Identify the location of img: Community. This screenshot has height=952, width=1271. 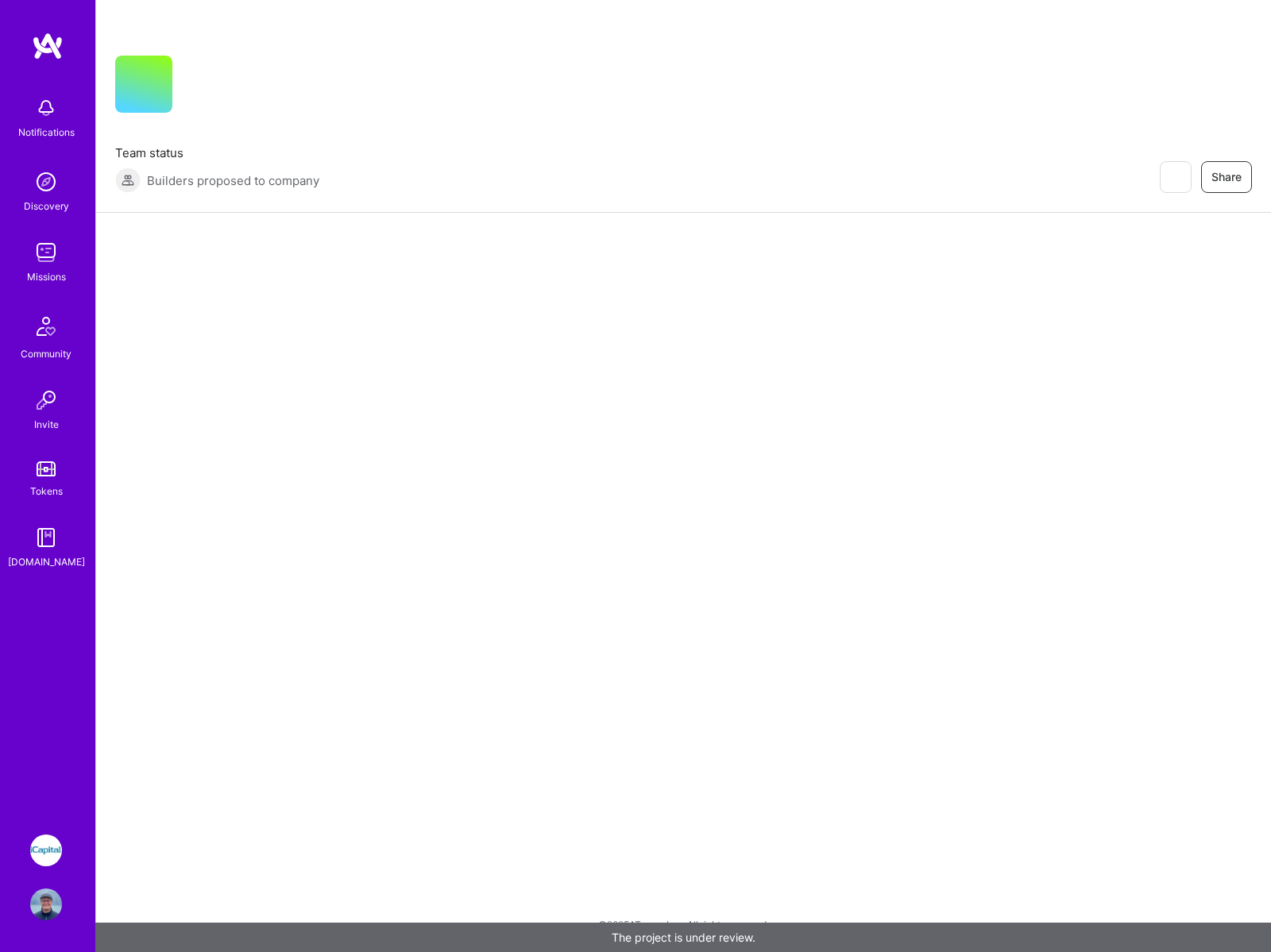
(47, 326).